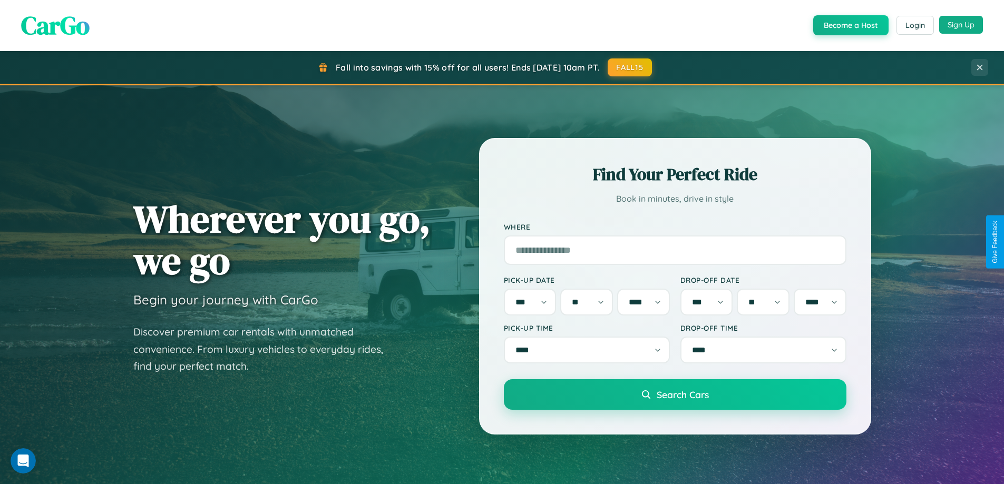 The height and width of the screenshot is (484, 1004). I want to click on button: FALL15, so click(630, 67).